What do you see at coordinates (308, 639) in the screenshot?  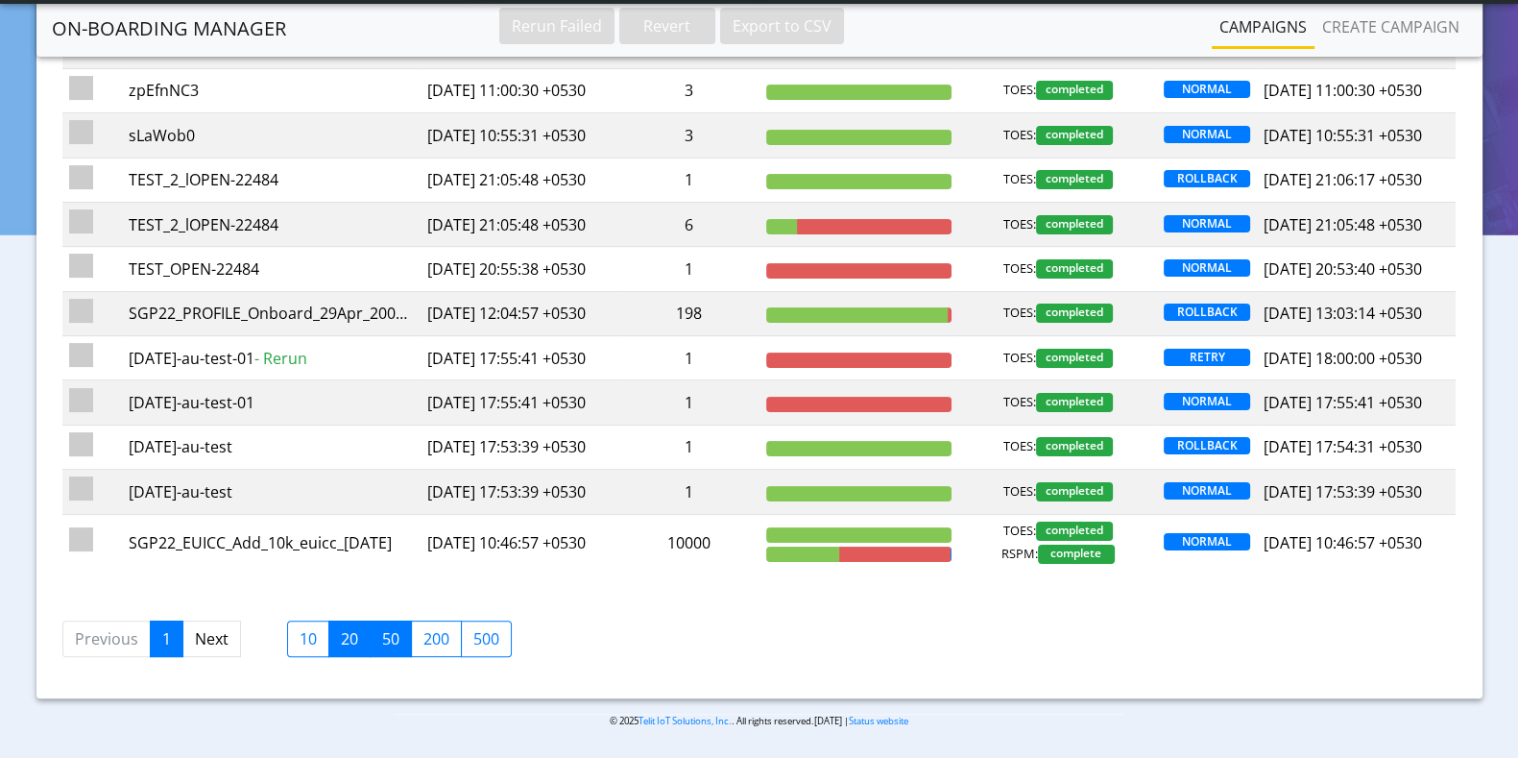 I see `label: 10` at bounding box center [308, 639].